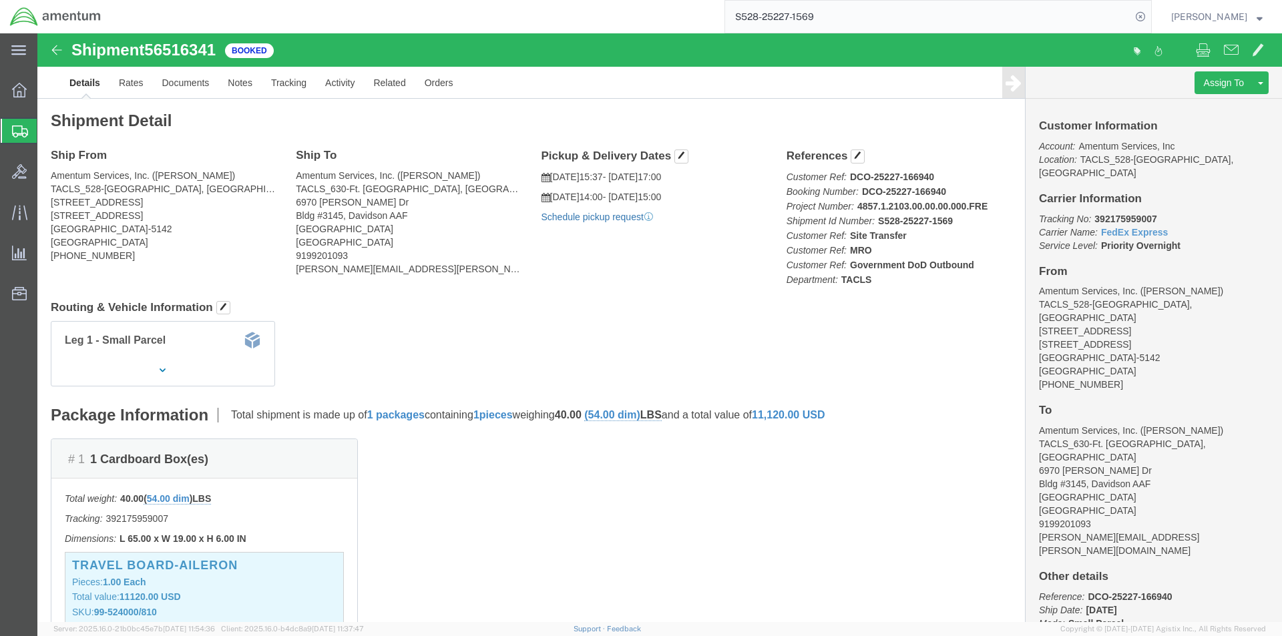 Image resolution: width=1282 pixels, height=636 pixels. Describe the element at coordinates (928, 17) in the screenshot. I see `input: Search for shipment number, reference number` at that location.